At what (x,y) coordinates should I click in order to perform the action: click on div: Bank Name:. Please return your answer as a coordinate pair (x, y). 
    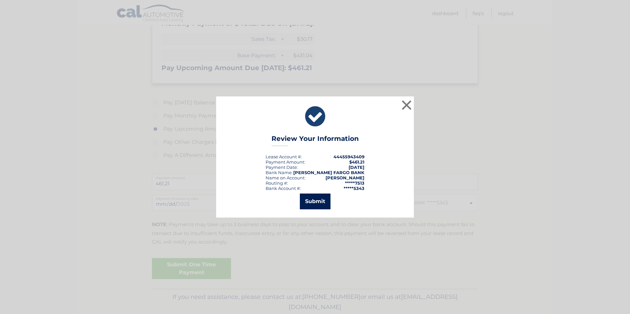
    Looking at the image, I should click on (279, 173).